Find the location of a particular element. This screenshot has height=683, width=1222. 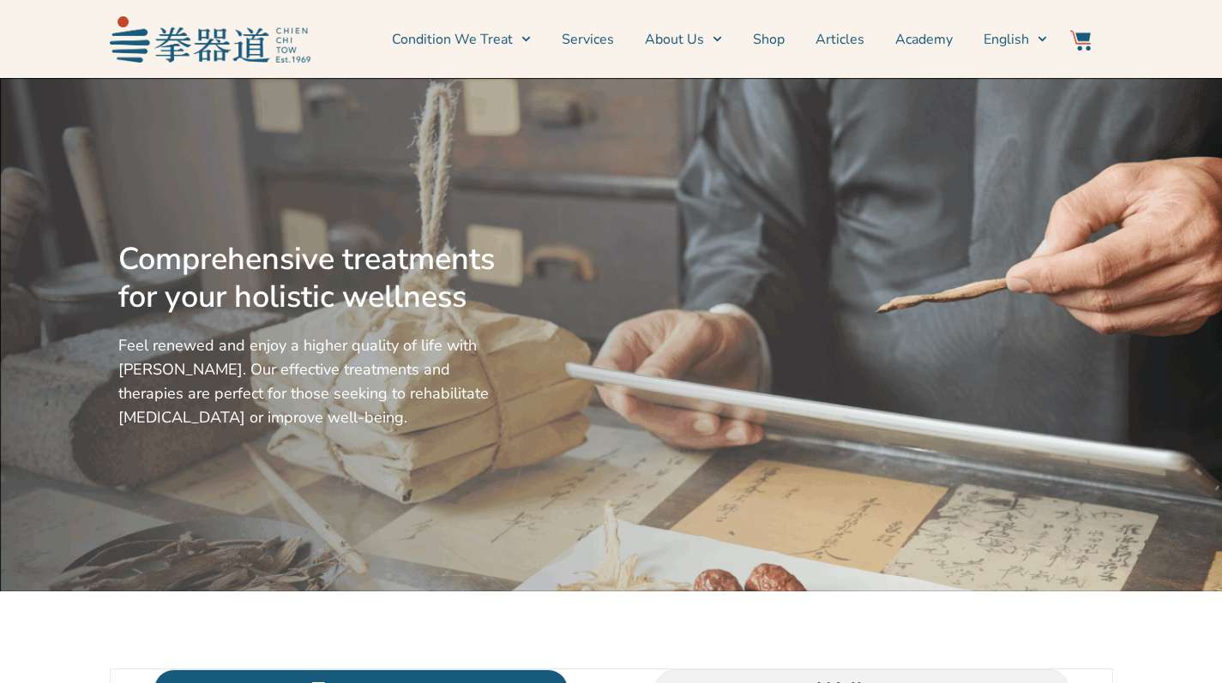

a: Condition We Treat is located at coordinates (461, 39).